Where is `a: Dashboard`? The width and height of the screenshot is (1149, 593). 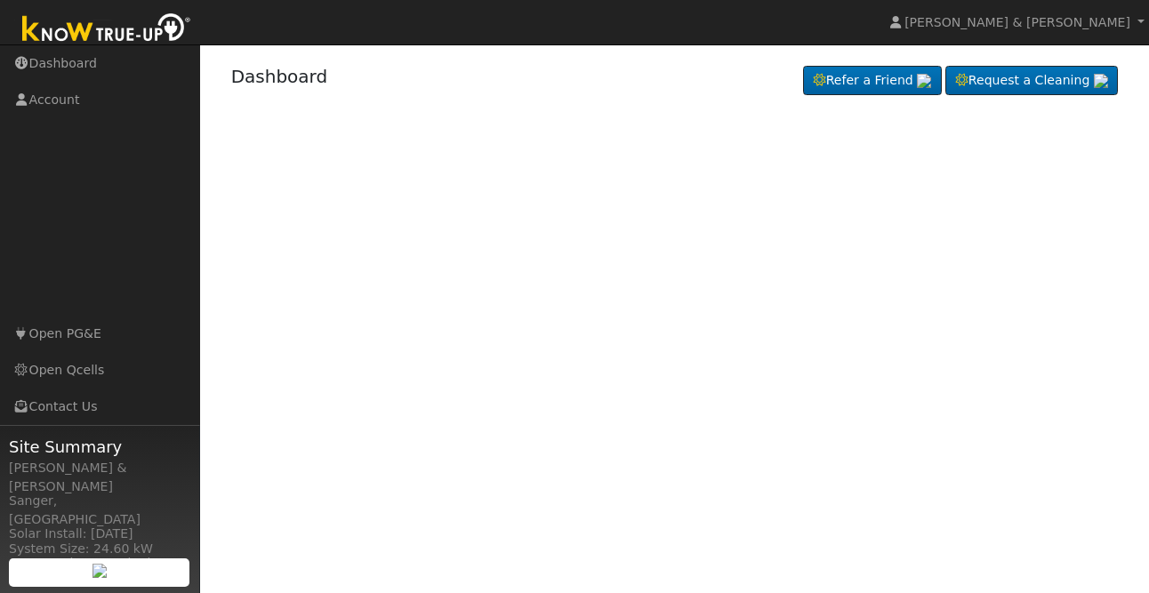 a: Dashboard is located at coordinates (279, 77).